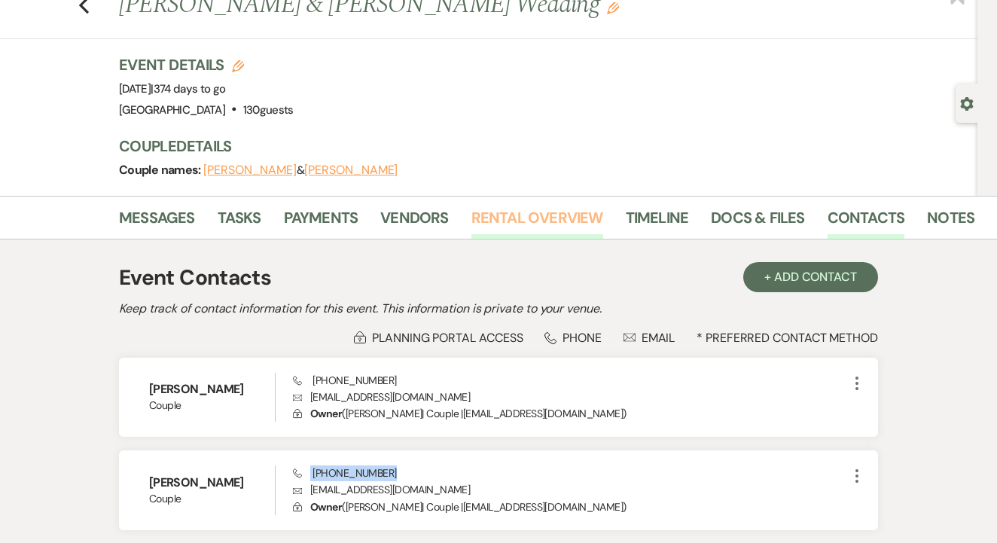 This screenshot has height=543, width=997. I want to click on h3: Event Details, so click(206, 65).